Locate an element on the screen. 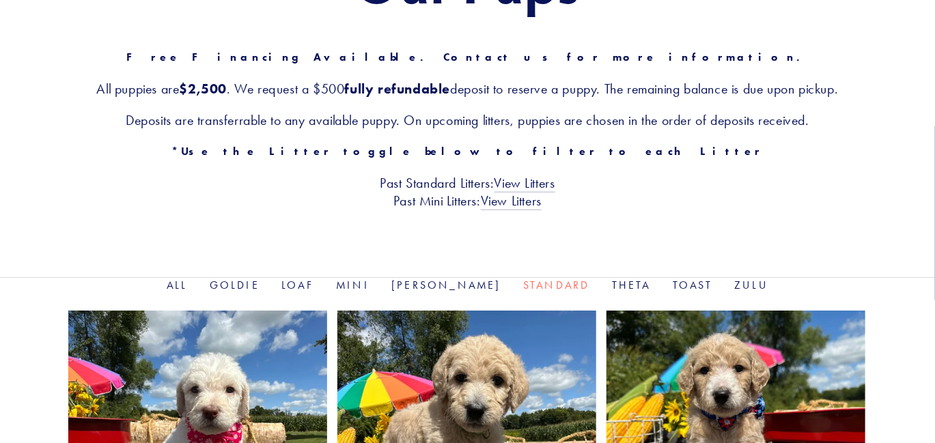 The width and height of the screenshot is (935, 443). a: Mini is located at coordinates (353, 285).